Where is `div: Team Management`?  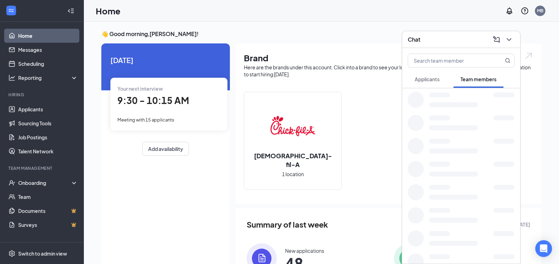
div: Team Management is located at coordinates (42, 168).